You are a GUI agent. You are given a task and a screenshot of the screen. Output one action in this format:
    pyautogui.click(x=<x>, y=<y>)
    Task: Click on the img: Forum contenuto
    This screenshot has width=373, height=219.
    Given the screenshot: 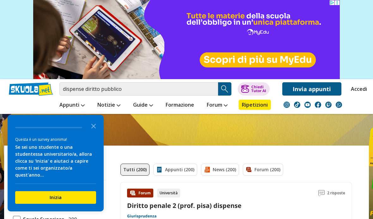 What is the action you would take?
    pyautogui.click(x=133, y=193)
    